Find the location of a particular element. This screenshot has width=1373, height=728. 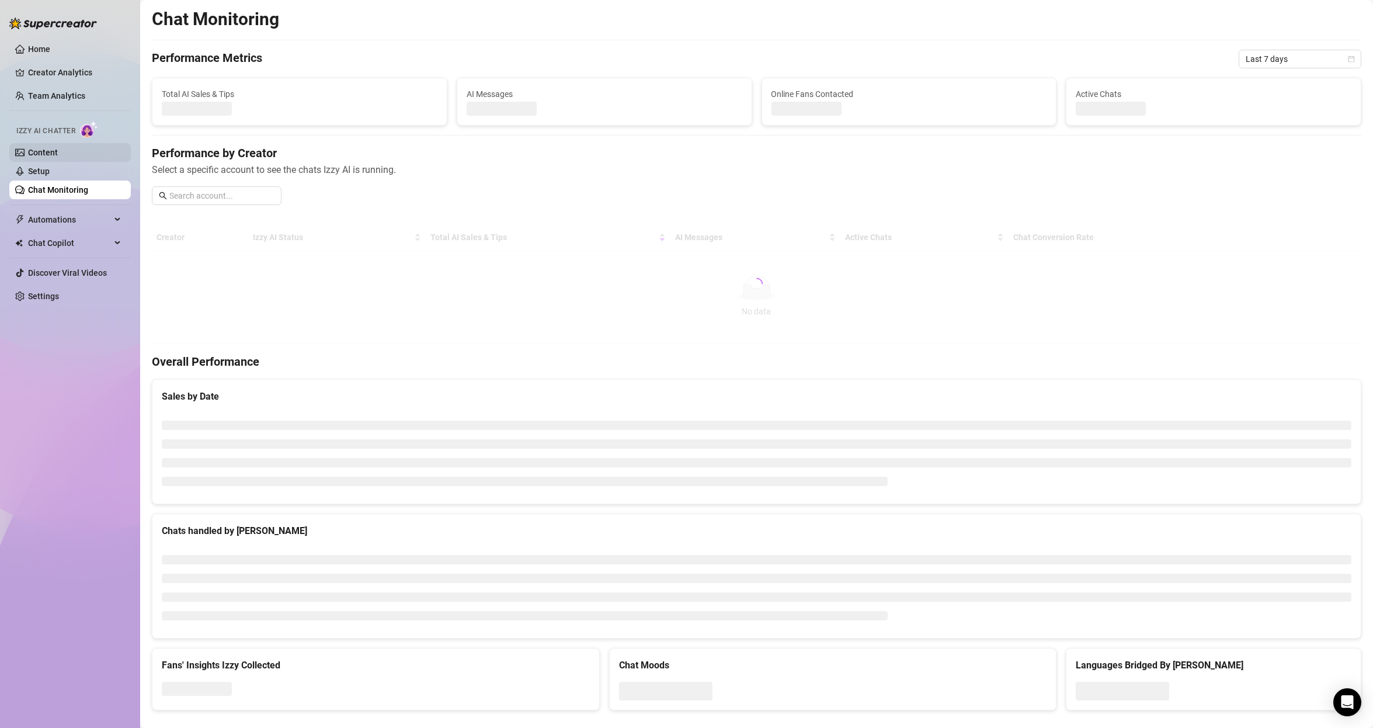

a: Content is located at coordinates (43, 152).